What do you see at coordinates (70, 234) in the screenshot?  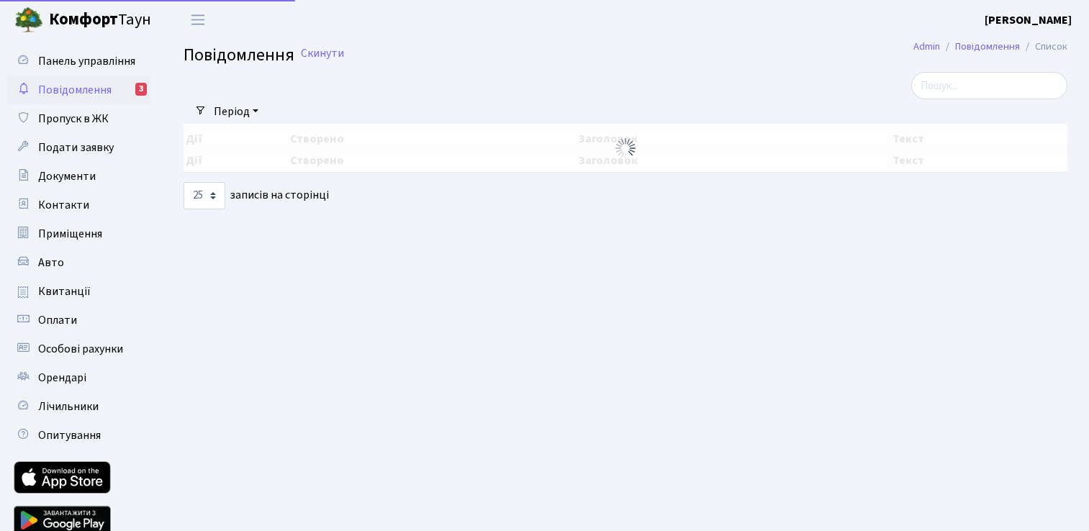 I see `span: Приміщення` at bounding box center [70, 234].